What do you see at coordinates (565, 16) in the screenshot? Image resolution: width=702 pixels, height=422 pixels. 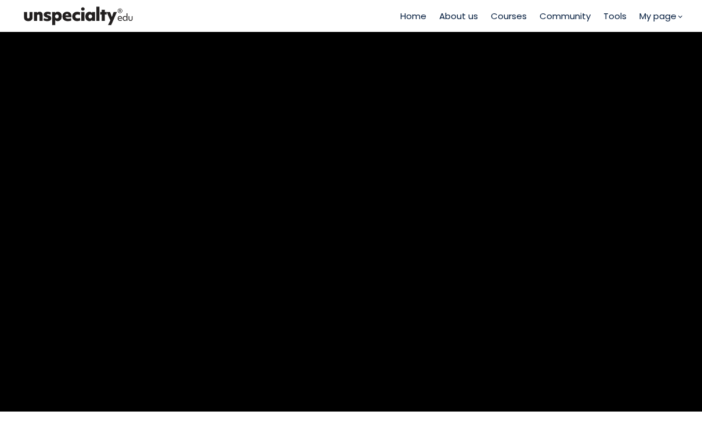 I see `a: Community` at bounding box center [565, 16].